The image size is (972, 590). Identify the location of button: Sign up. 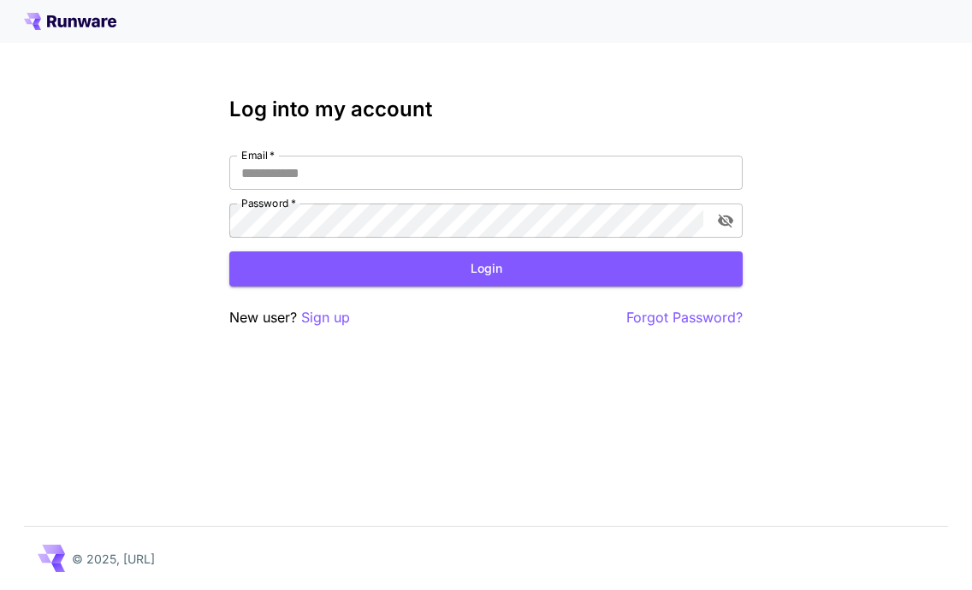
(325, 317).